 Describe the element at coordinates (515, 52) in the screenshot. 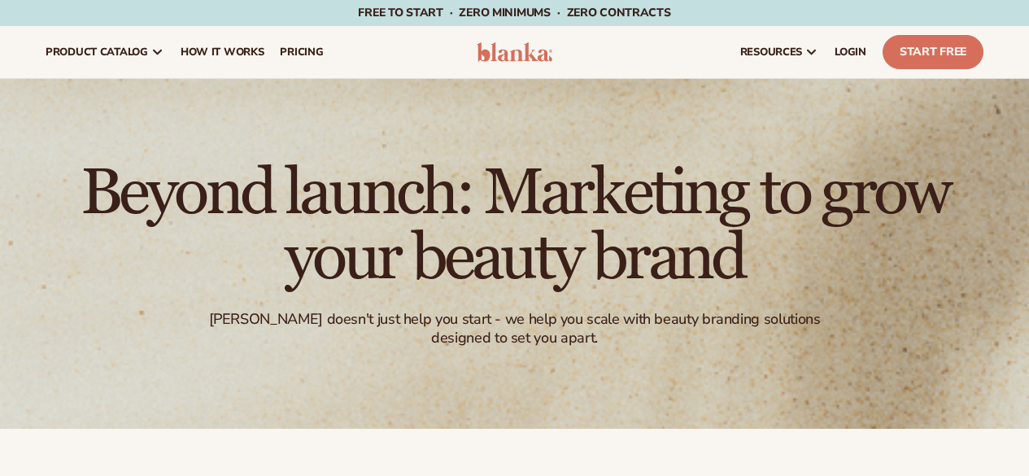

I see `a: logo` at that location.